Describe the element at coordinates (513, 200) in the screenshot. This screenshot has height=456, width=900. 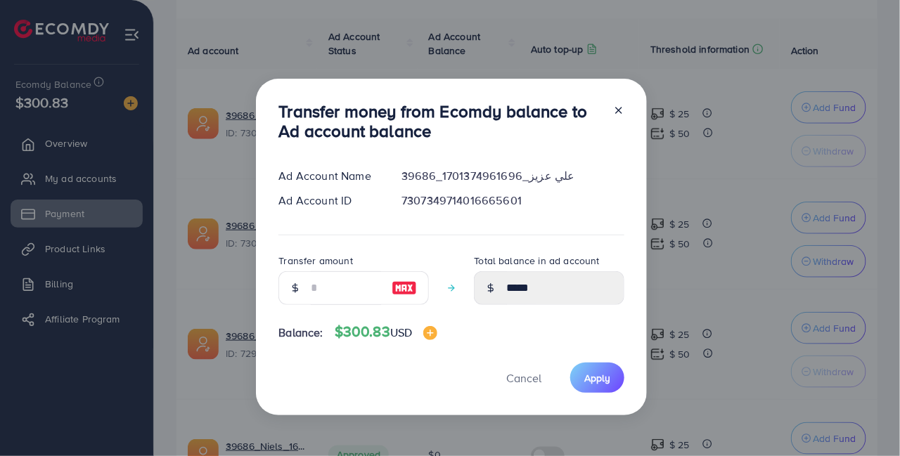
I see `div: 7307349714016665601` at that location.